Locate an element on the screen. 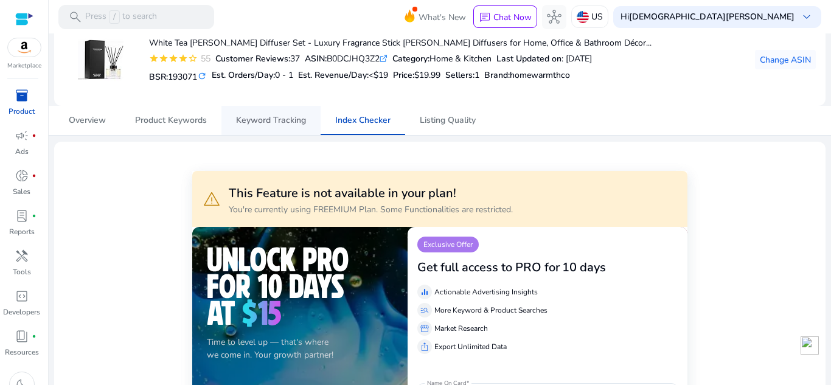  span: ios_share is located at coordinates (425, 347).